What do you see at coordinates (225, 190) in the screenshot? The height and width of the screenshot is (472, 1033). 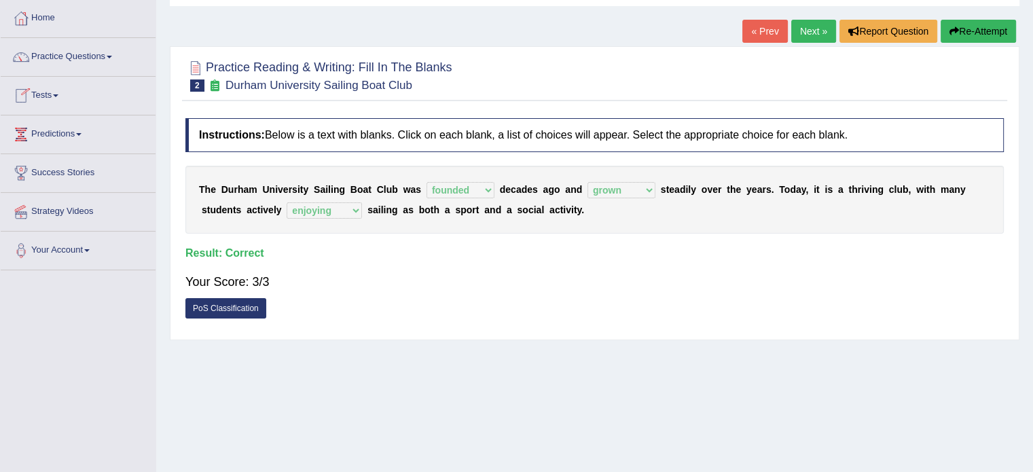 I see `b: D` at bounding box center [225, 190].